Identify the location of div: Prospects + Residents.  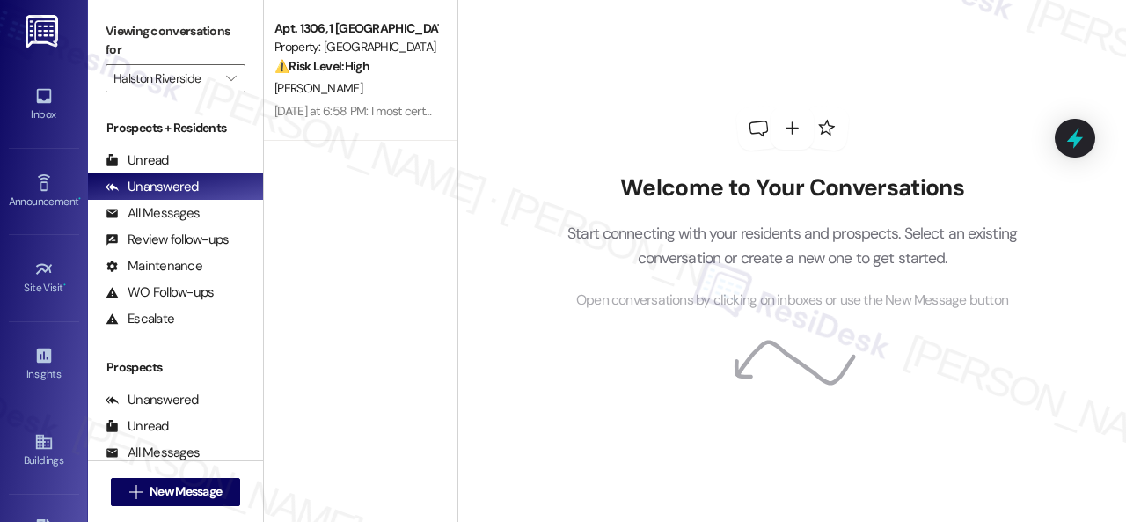
(175, 128).